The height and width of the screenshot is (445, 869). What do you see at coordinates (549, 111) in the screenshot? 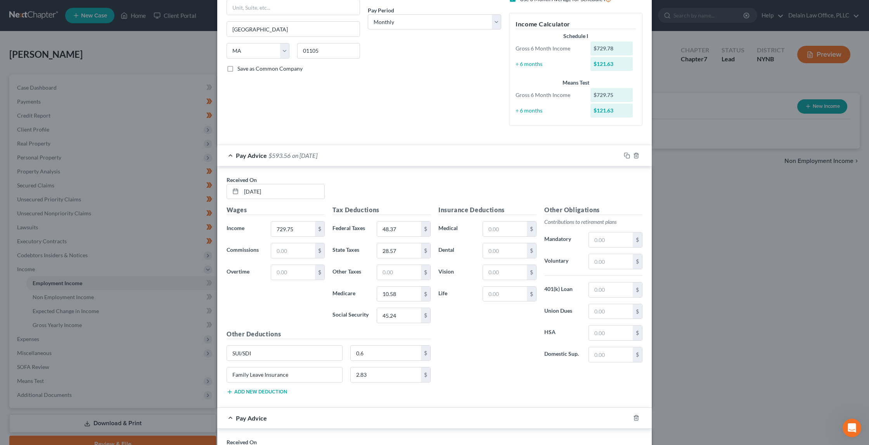
I see `div: ÷ 6 months` at bounding box center [549, 111].